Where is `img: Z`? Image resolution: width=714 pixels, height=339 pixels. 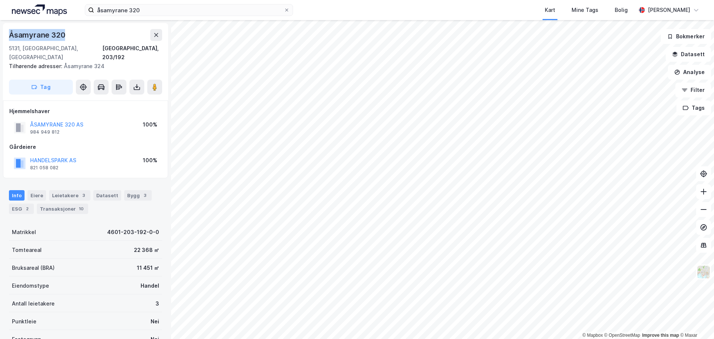 img: Z is located at coordinates (703, 272).